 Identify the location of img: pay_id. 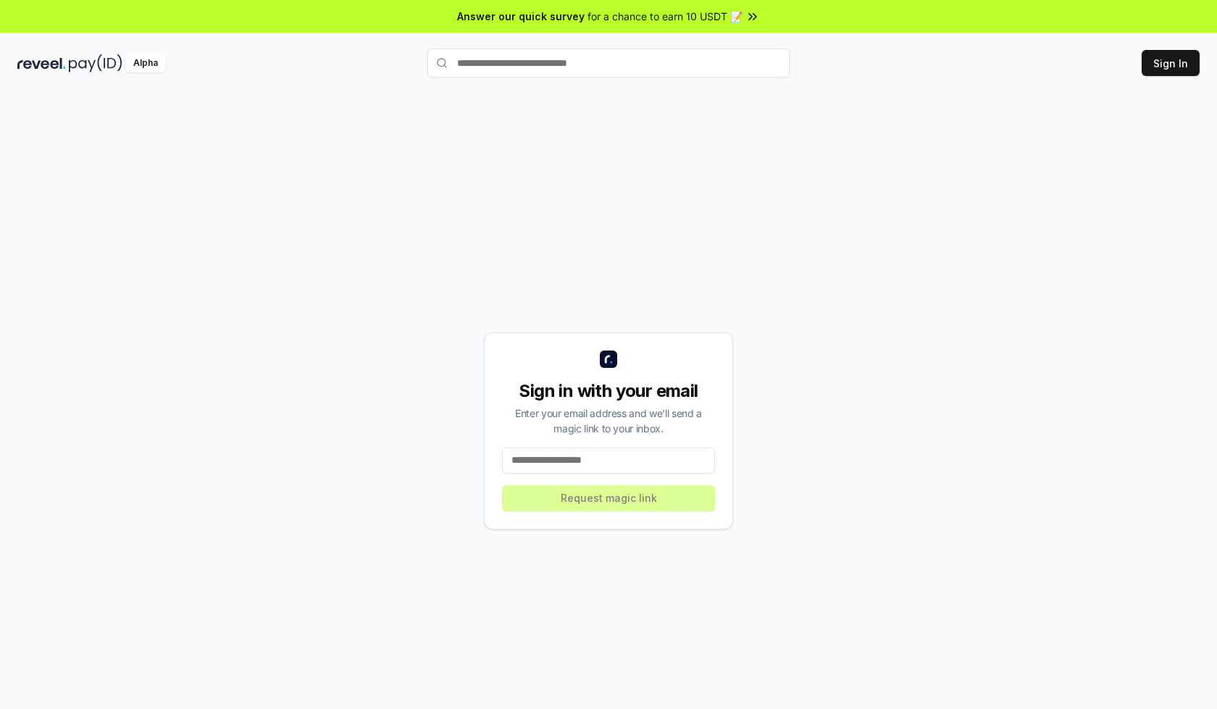
(96, 63).